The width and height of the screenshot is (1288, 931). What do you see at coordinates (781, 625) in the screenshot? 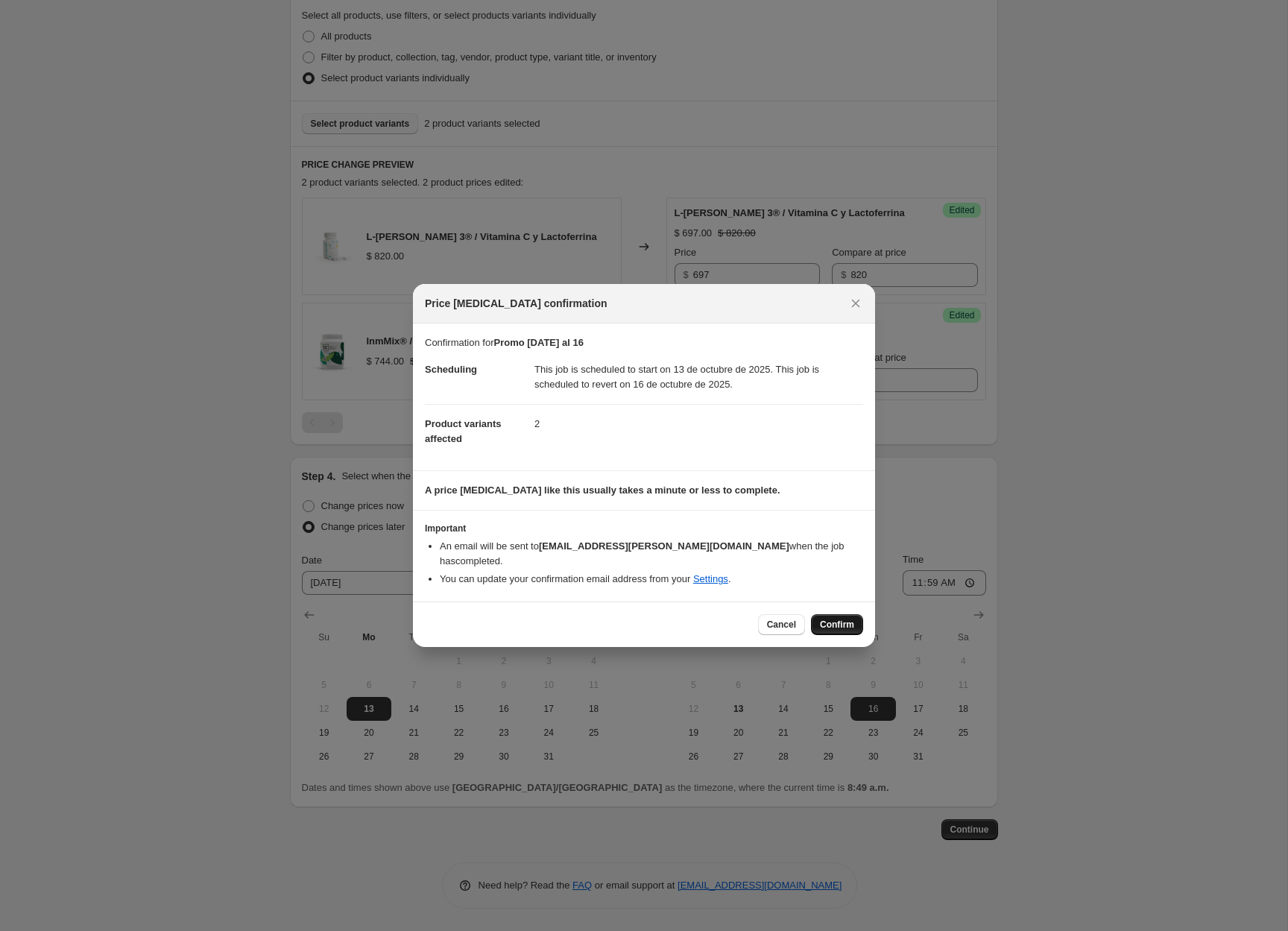
I see `span: Cancel` at bounding box center [781, 625].